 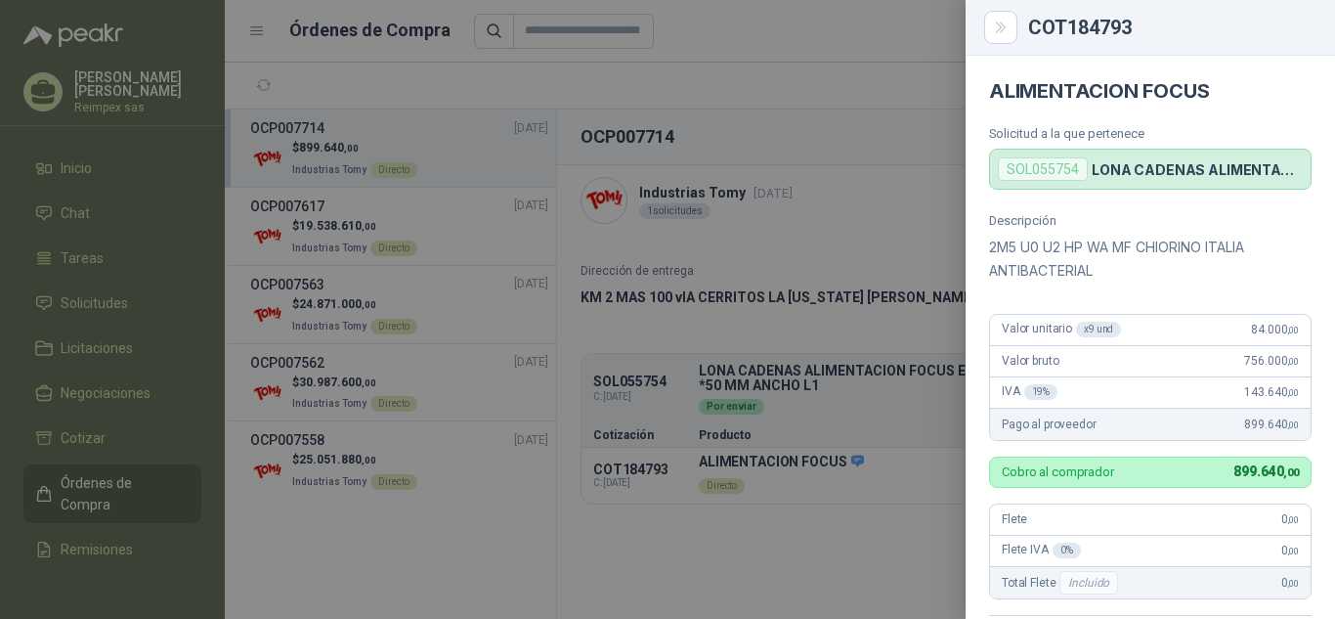 I want to click on p: Solicitud a la que pertenece, so click(x=1150, y=133).